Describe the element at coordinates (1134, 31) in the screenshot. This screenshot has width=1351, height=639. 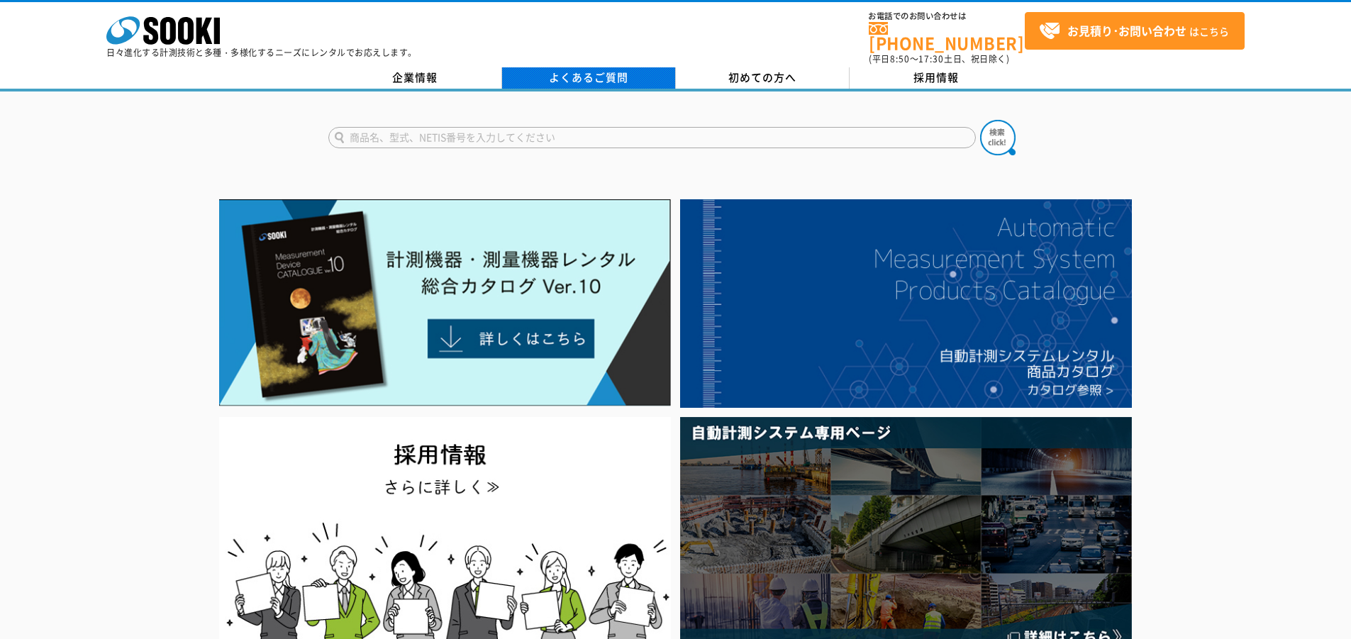
I see `span: はこちら` at that location.